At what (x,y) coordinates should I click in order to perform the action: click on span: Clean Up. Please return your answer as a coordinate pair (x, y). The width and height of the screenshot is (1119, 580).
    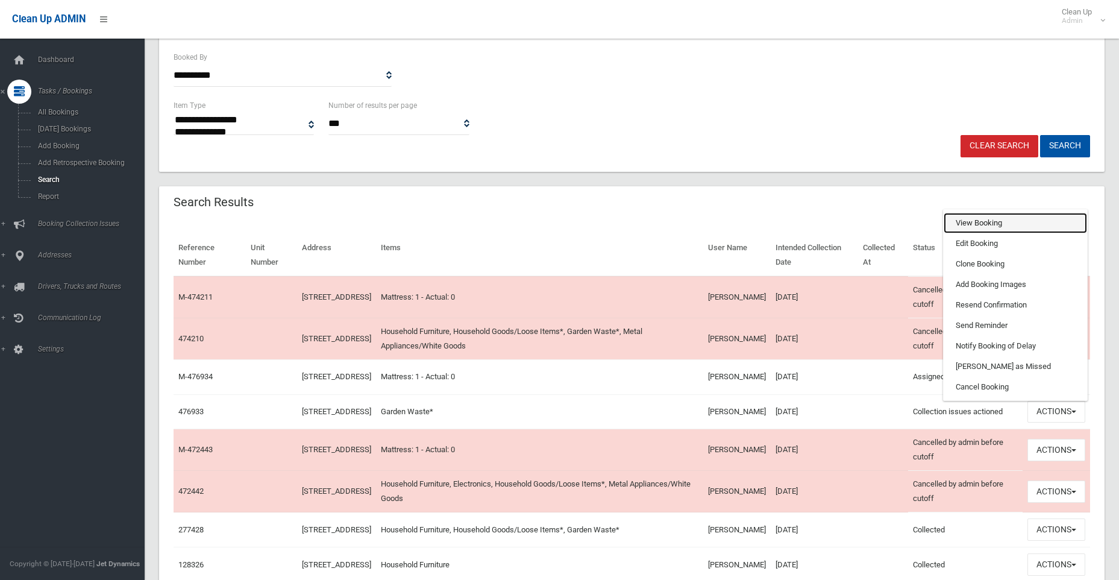
    Looking at the image, I should click on (1080, 16).